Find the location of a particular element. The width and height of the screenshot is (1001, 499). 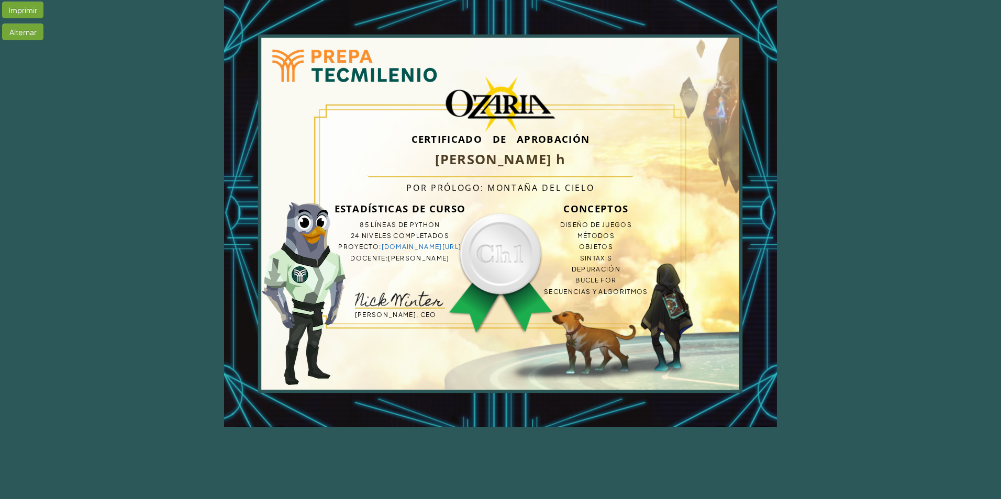

img: tecmilenio-logo.png is located at coordinates (353, 65).